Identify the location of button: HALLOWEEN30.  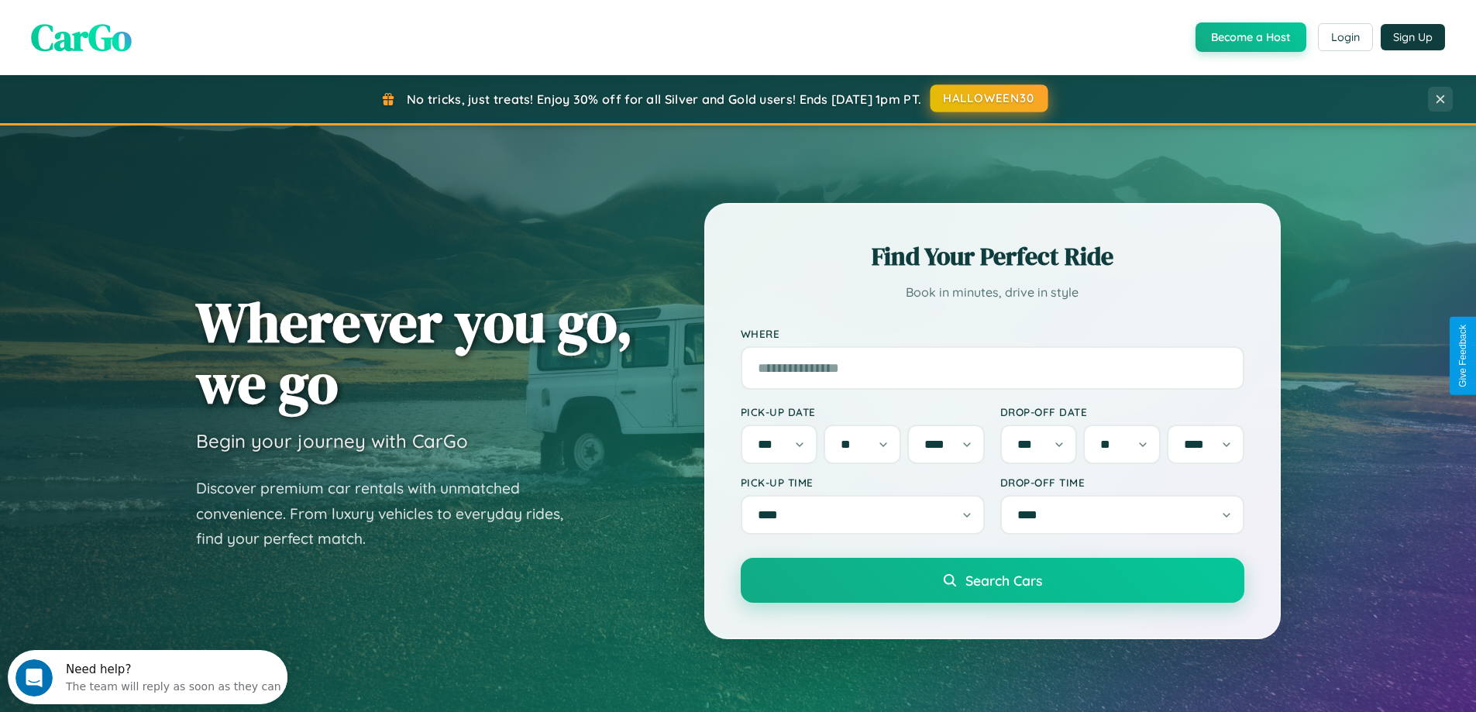
(989, 98).